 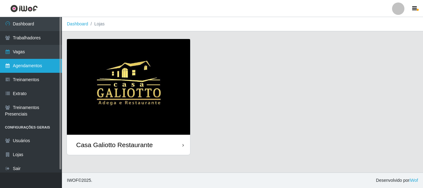 What do you see at coordinates (96, 24) in the screenshot?
I see `li: Lojas` at bounding box center [96, 24].